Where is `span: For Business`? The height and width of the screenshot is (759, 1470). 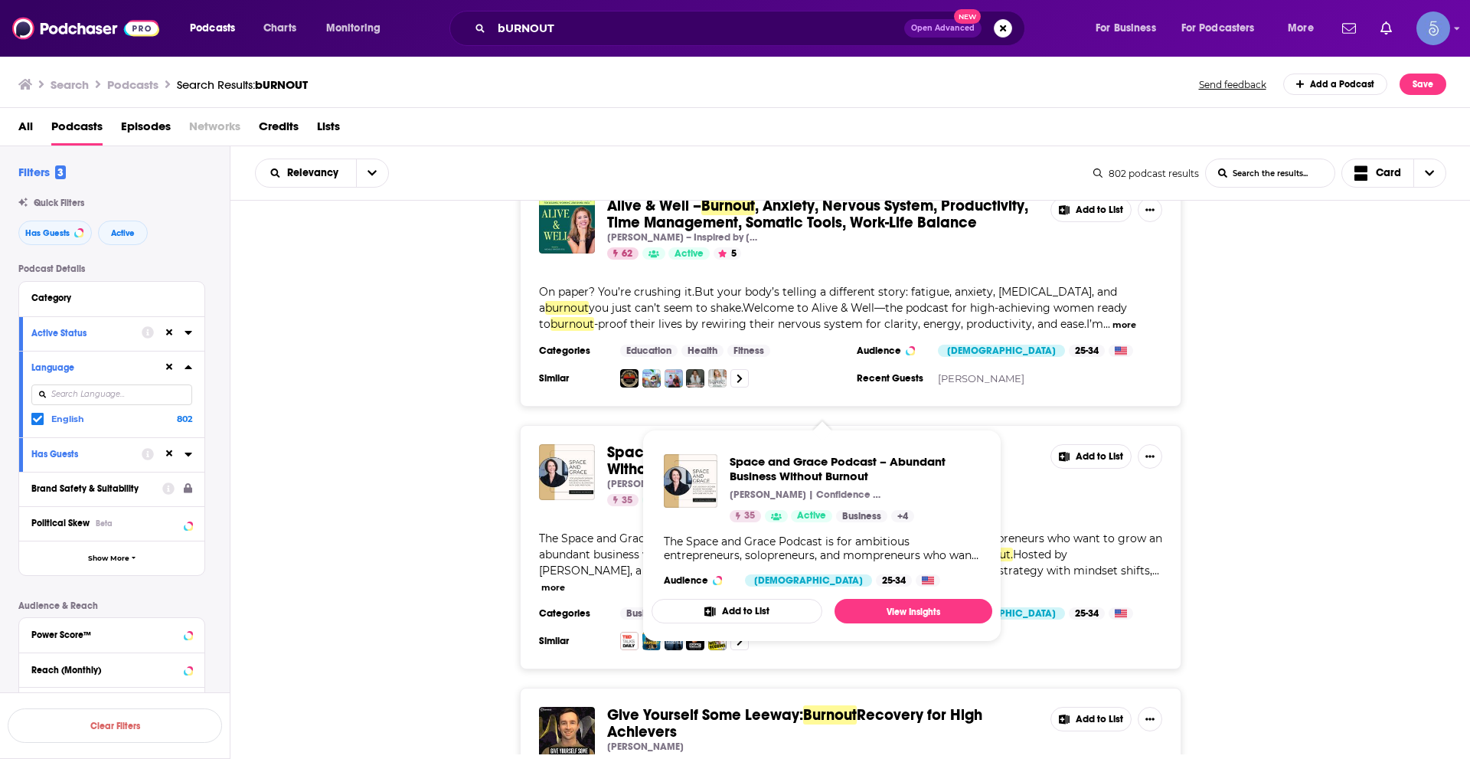 span: For Business is located at coordinates (1126, 28).